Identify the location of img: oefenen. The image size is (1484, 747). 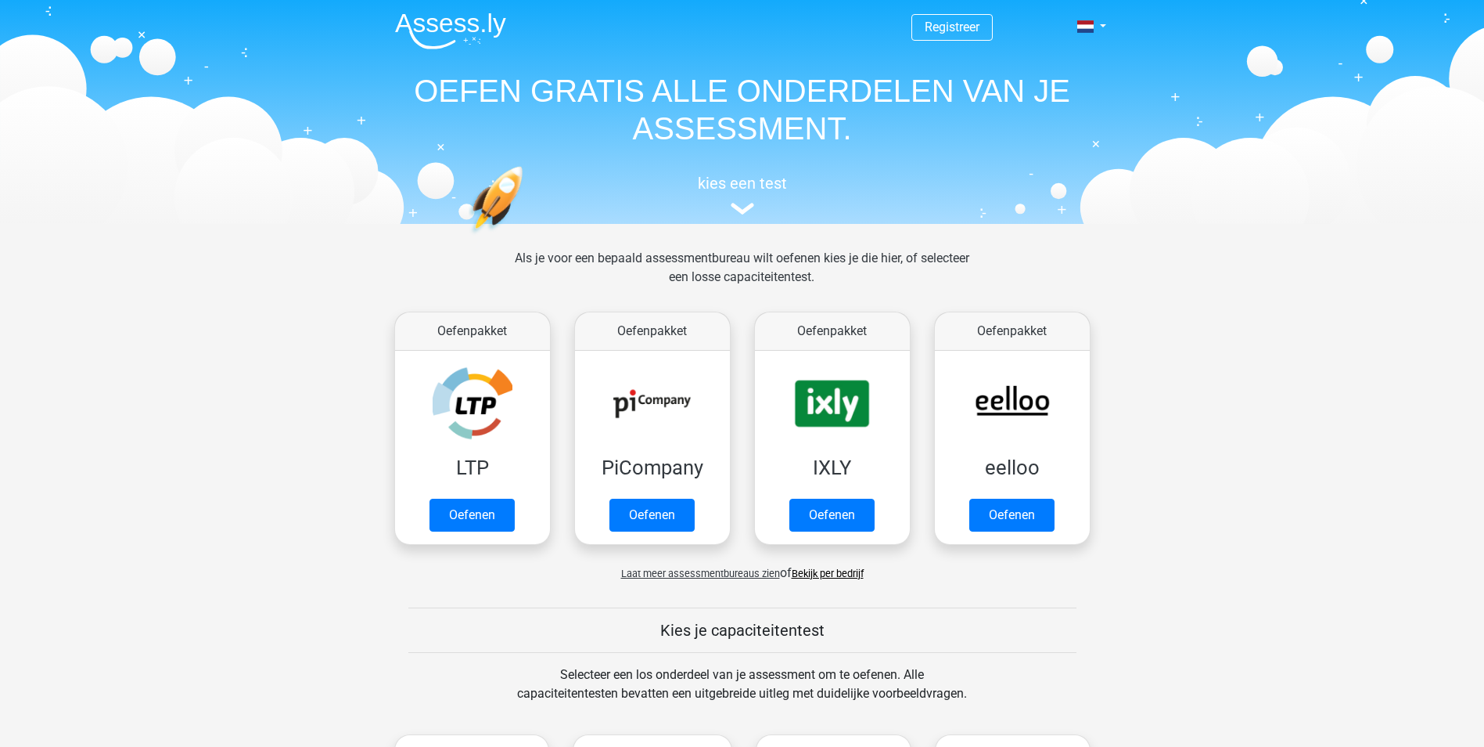
(526, 236).